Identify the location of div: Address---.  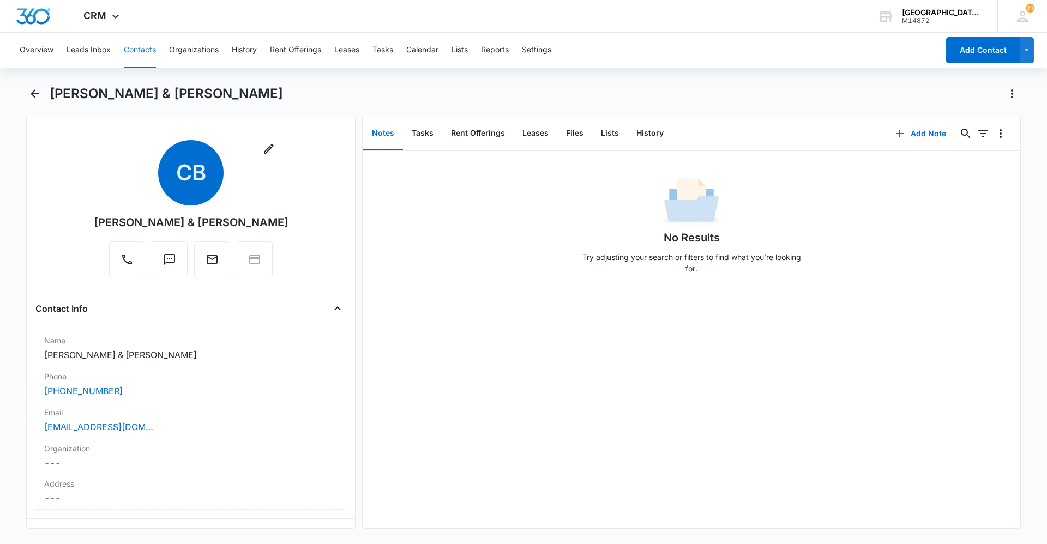
(191, 492).